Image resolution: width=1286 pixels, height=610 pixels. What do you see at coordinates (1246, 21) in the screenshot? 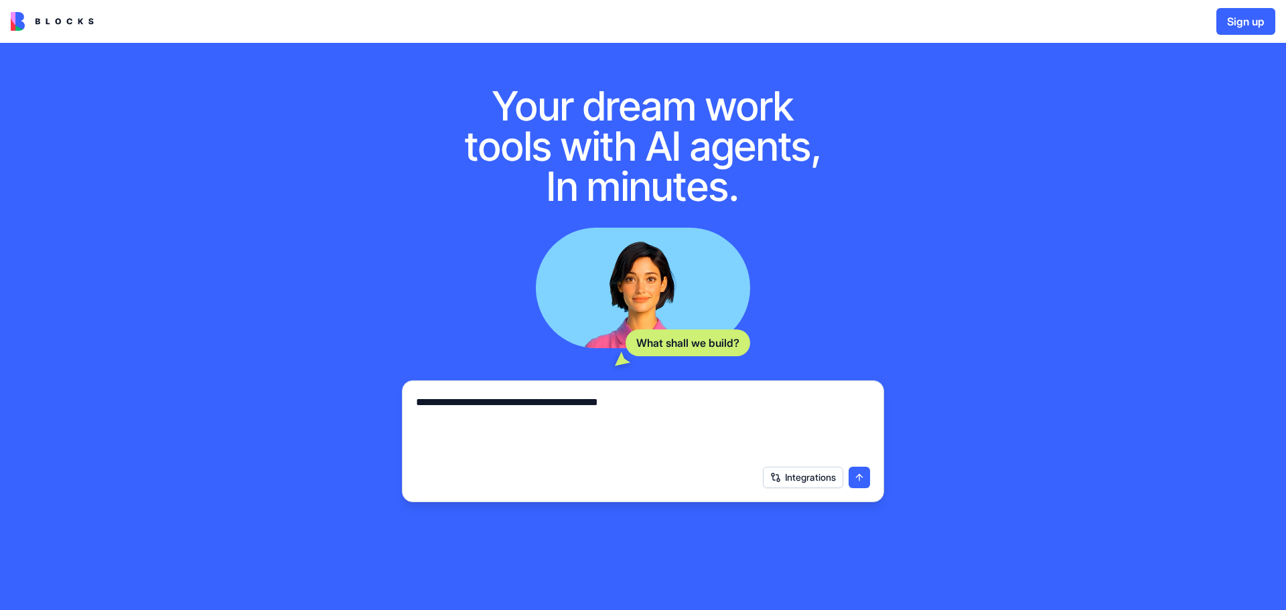
I see `button: Sign up` at bounding box center [1246, 21].